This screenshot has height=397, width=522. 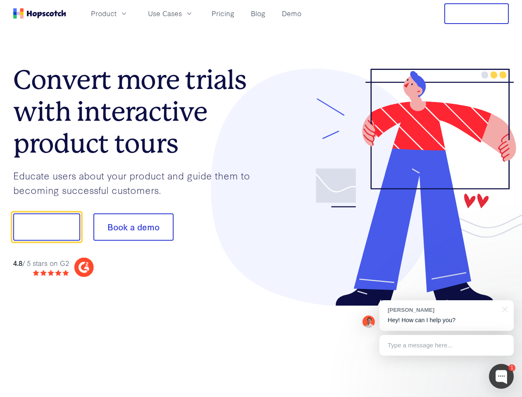 I want to click on button: Product, so click(x=110, y=13).